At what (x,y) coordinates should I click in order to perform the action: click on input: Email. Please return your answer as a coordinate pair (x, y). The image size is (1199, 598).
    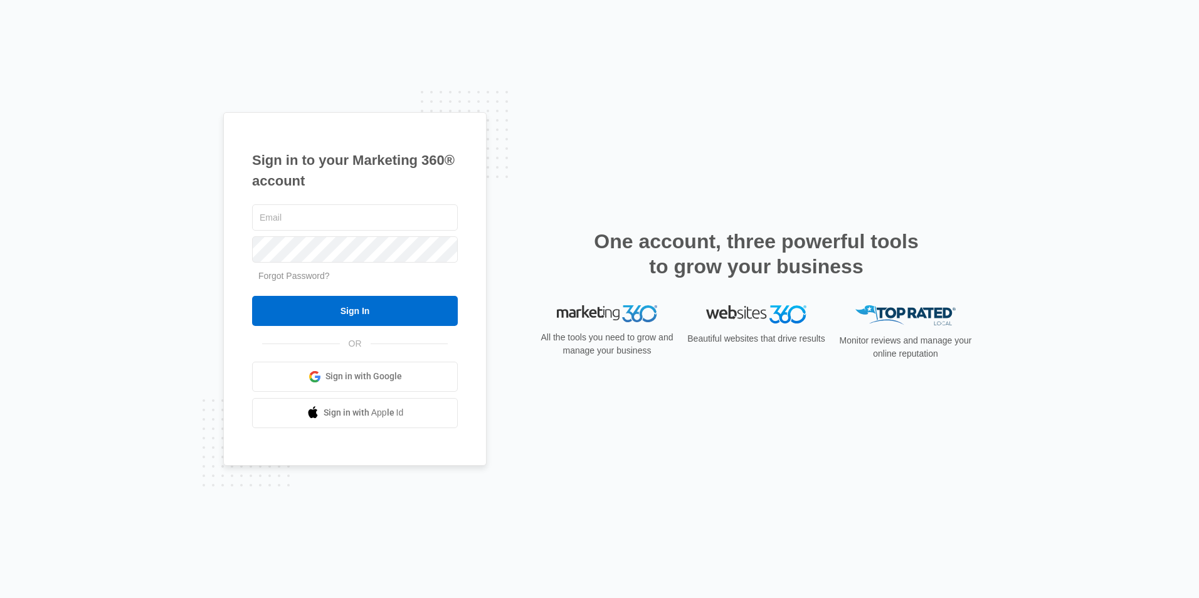
    Looking at the image, I should click on (355, 218).